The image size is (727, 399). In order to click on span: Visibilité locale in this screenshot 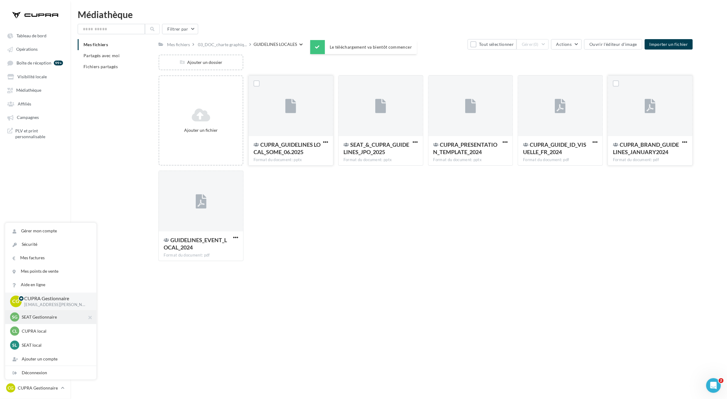, I will do `click(32, 76)`.